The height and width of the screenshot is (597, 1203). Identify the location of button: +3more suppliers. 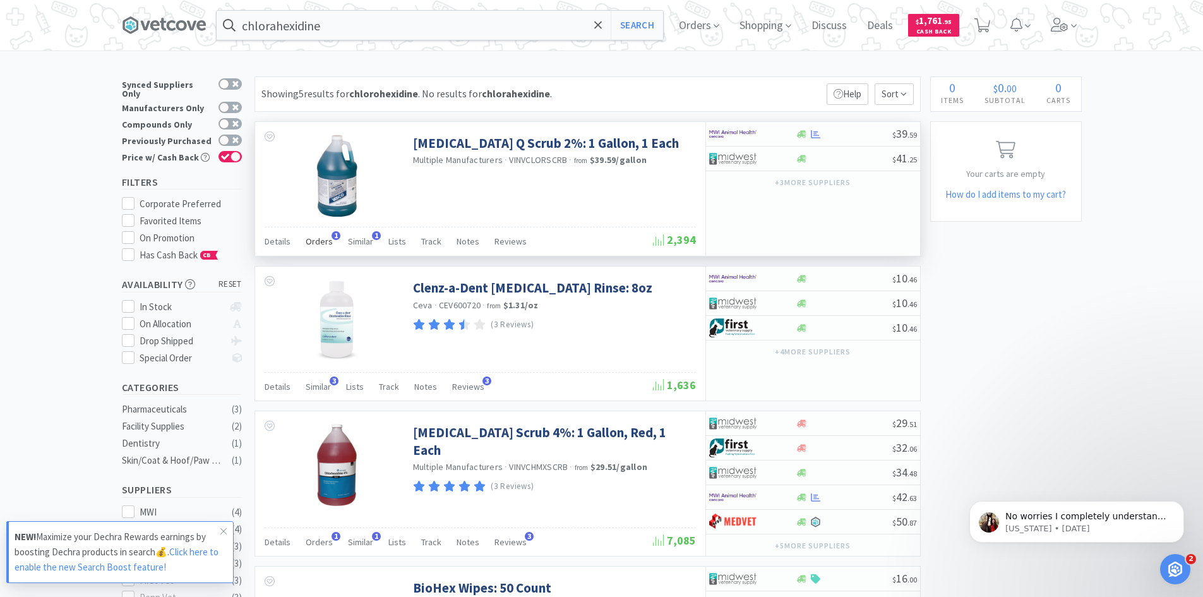
(812, 182).